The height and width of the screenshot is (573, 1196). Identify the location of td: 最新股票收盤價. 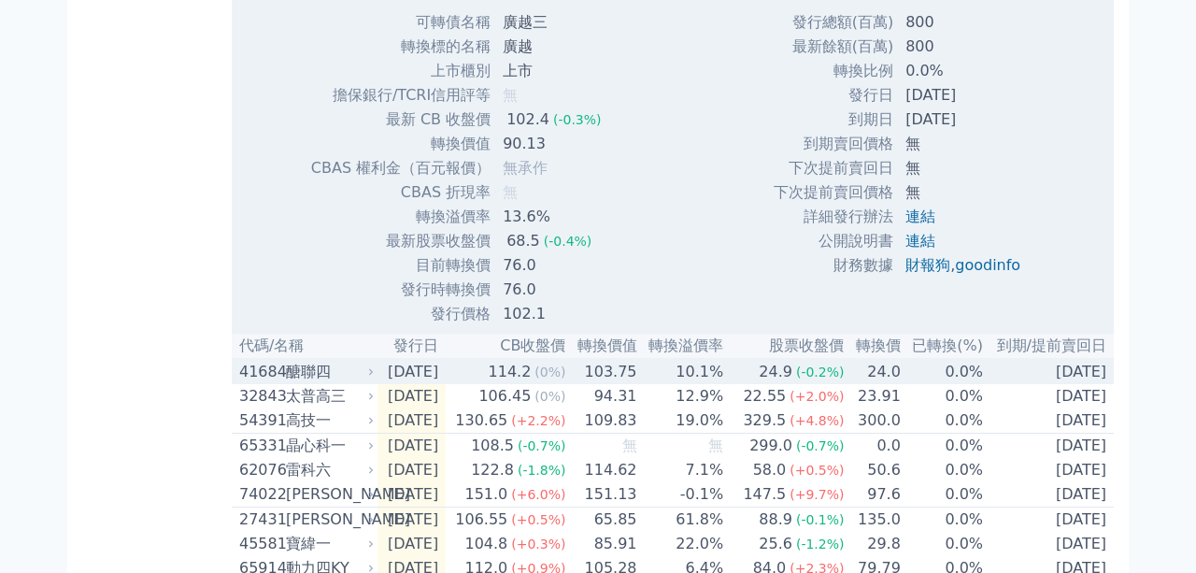
(401, 241).